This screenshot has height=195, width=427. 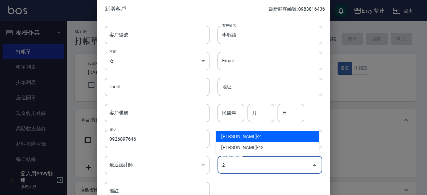 I want to click on span: 新增客戶, so click(x=186, y=9).